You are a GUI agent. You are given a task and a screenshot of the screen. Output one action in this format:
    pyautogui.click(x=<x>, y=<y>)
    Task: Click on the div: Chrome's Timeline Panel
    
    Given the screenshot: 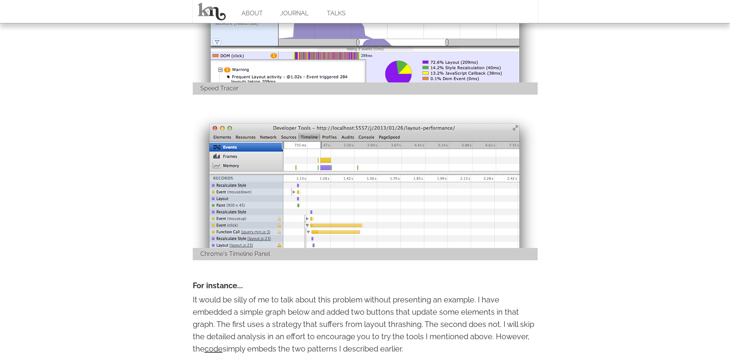 What is the action you would take?
    pyautogui.click(x=365, y=254)
    